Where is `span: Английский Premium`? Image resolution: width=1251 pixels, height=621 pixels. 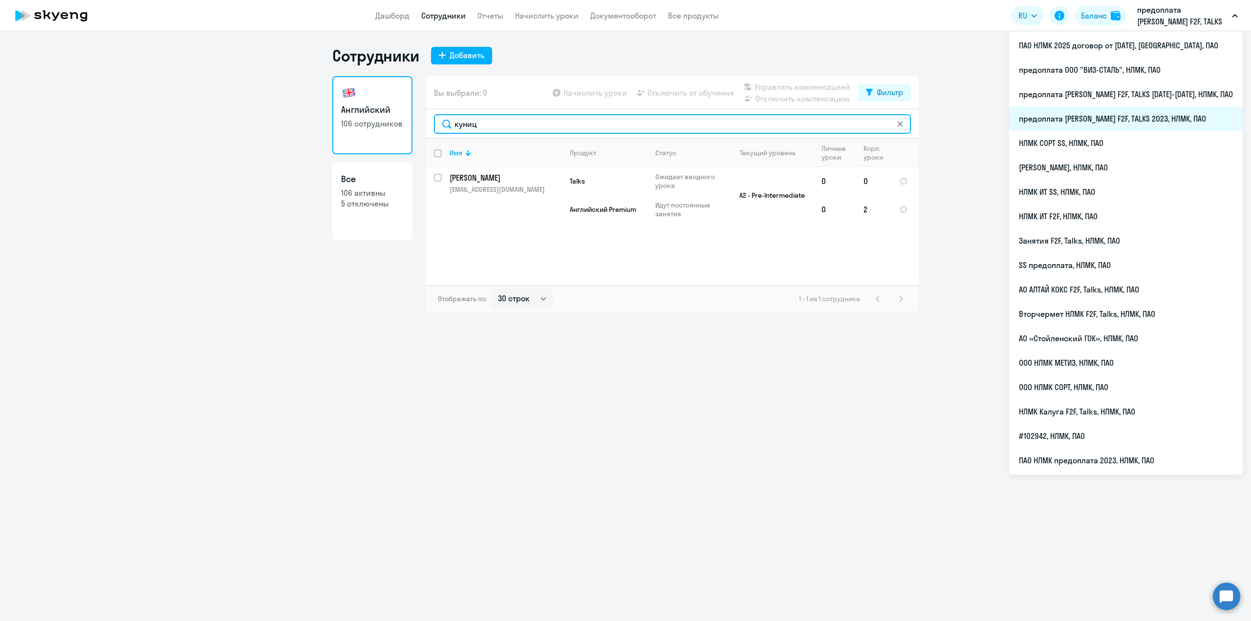
span: Английский Premium is located at coordinates (603, 210).